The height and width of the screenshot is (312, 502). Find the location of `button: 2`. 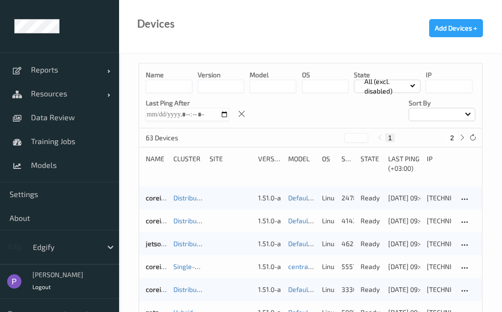

button: 2 is located at coordinates (452, 138).